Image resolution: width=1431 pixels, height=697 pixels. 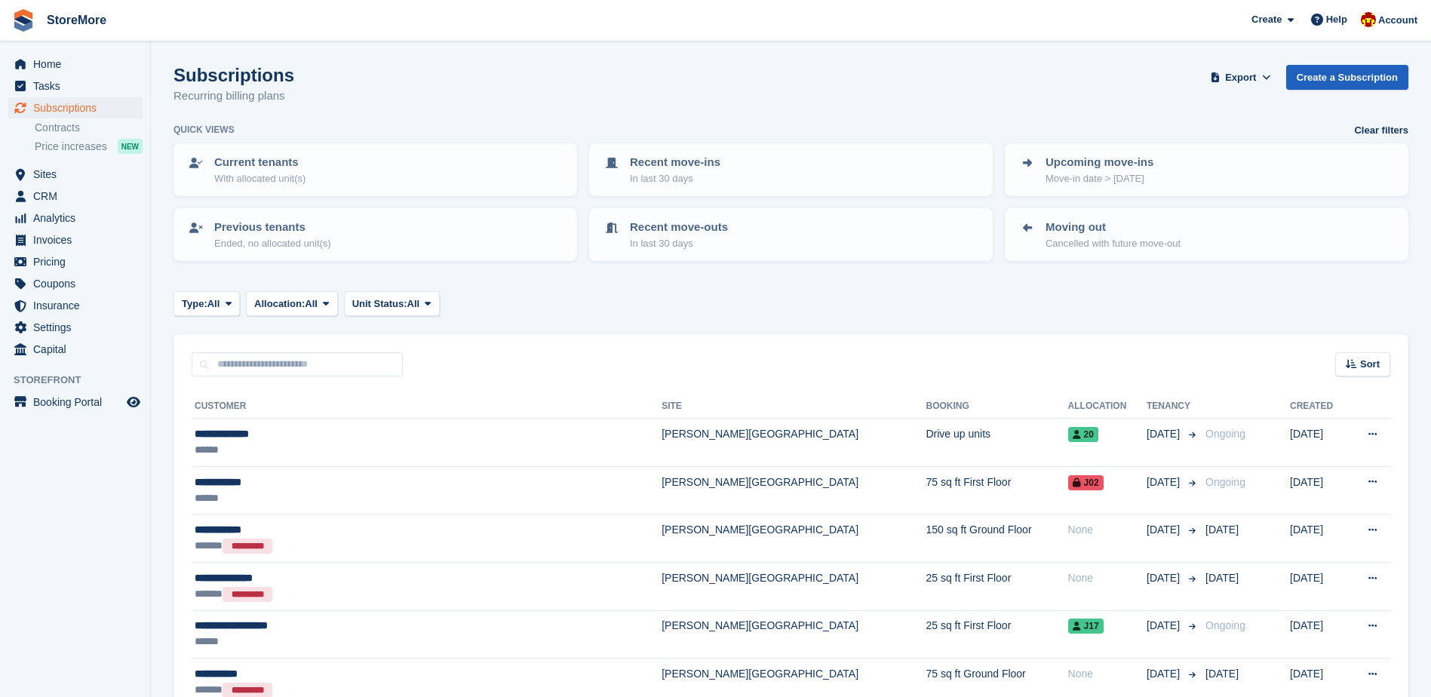 I want to click on td: 75 sq ft First Floor, so click(x=996, y=490).